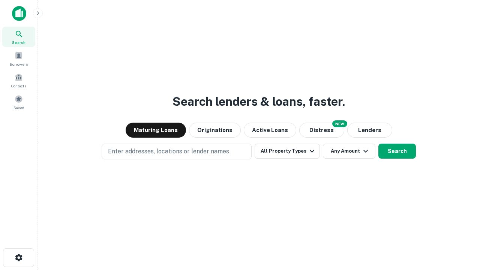 The image size is (480, 270). I want to click on span: Contacts, so click(19, 86).